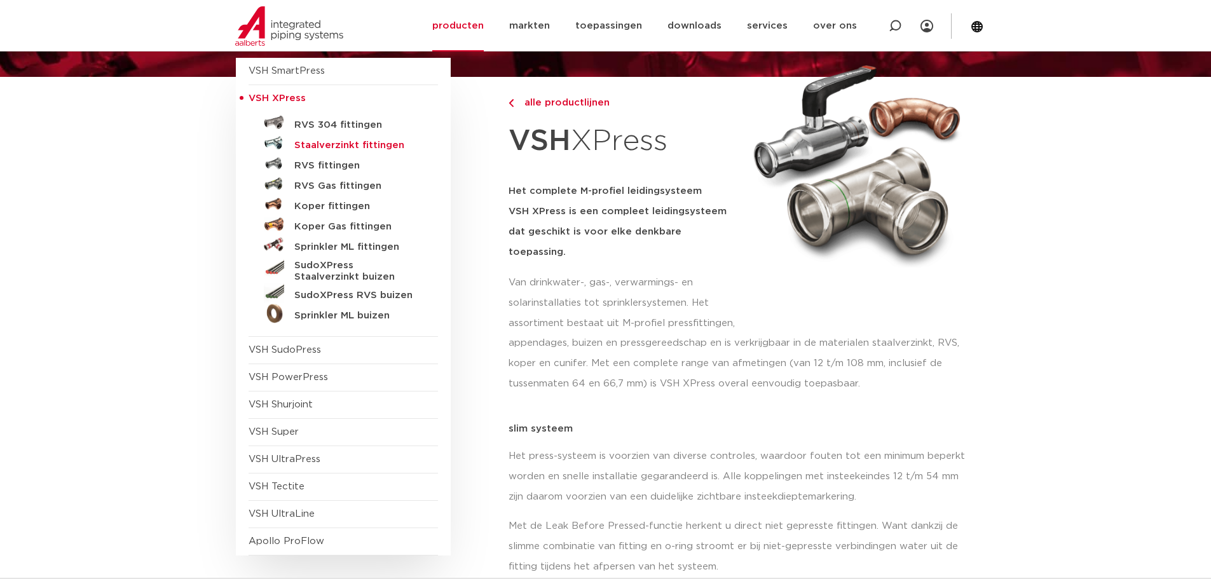 Image resolution: width=1211 pixels, height=579 pixels. I want to click on a: alle productlijnen, so click(624, 103).